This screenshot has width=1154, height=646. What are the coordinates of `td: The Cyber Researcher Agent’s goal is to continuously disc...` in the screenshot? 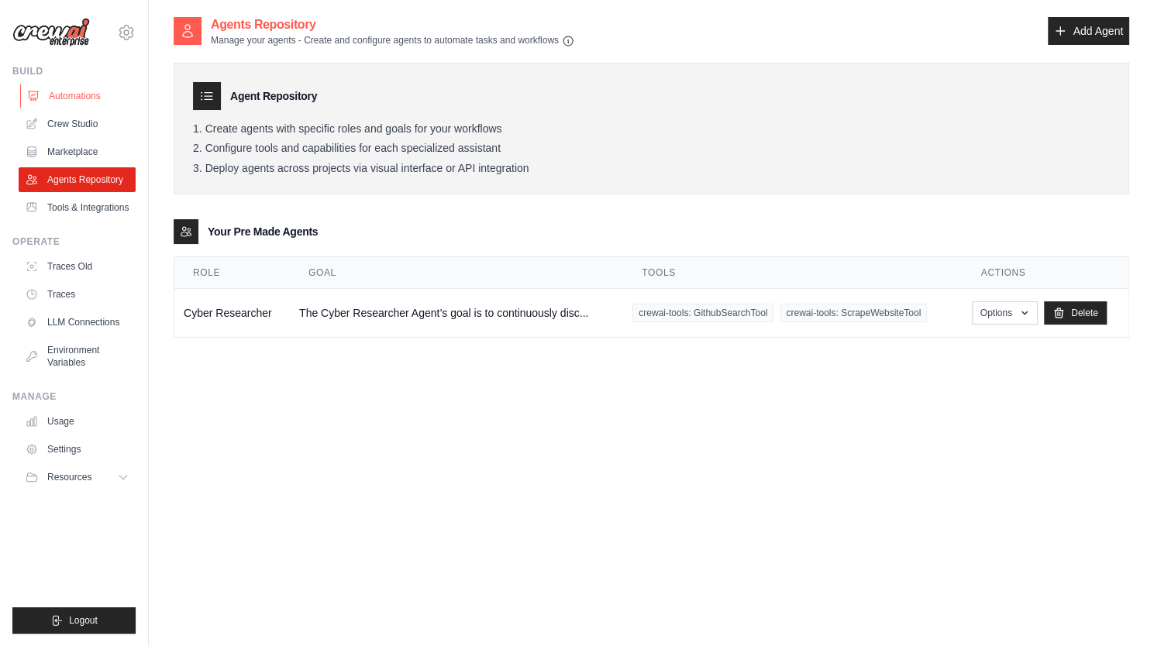 It's located at (456, 313).